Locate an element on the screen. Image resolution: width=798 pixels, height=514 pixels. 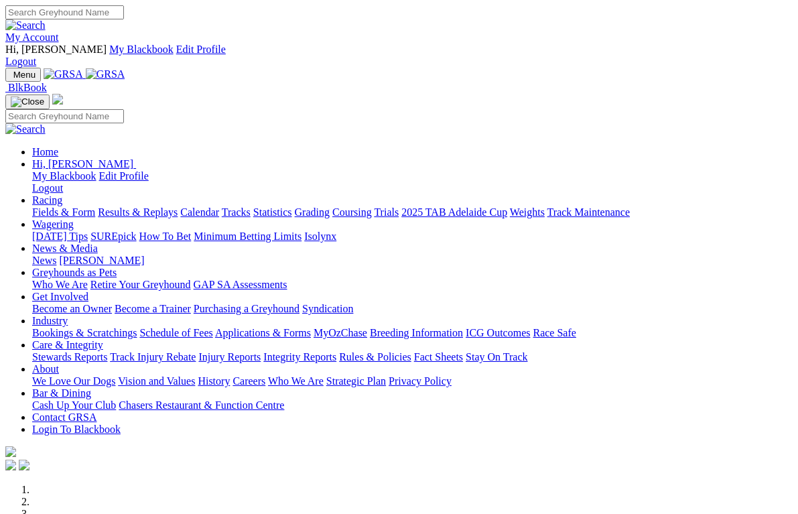
a: Track Maintenance is located at coordinates (588, 212).